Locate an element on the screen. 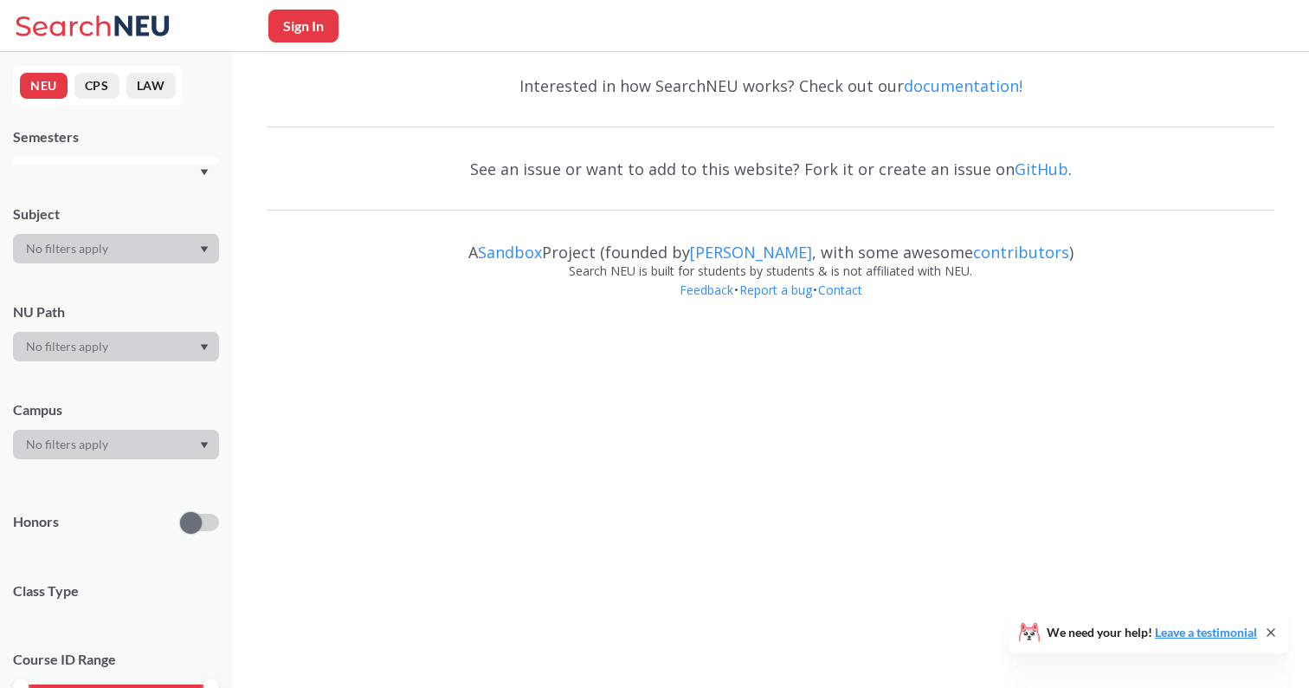 This screenshot has width=1309, height=688. button: CPS is located at coordinates (97, 86).